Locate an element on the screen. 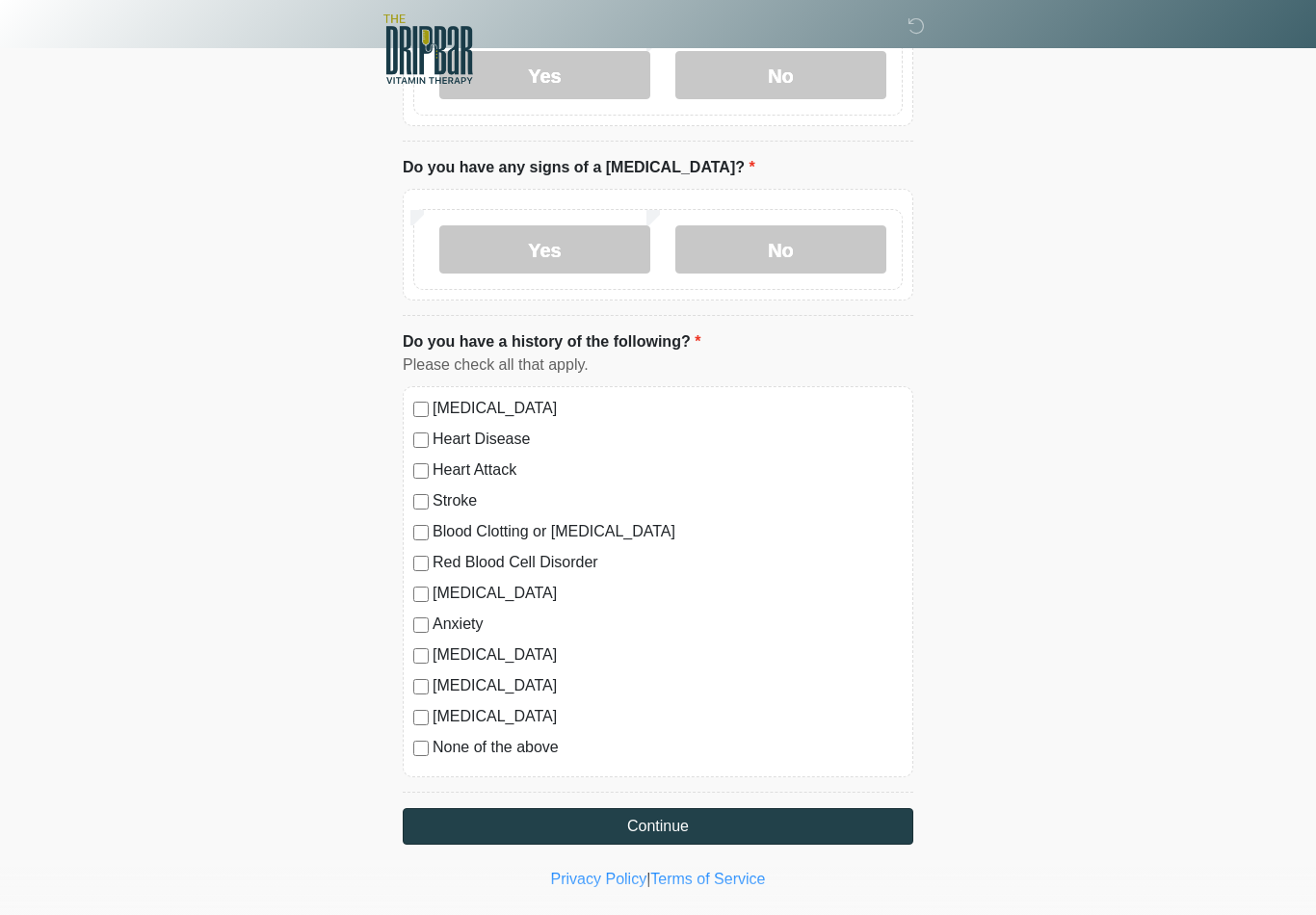 The width and height of the screenshot is (1316, 915). label: Yes is located at coordinates (544, 250).